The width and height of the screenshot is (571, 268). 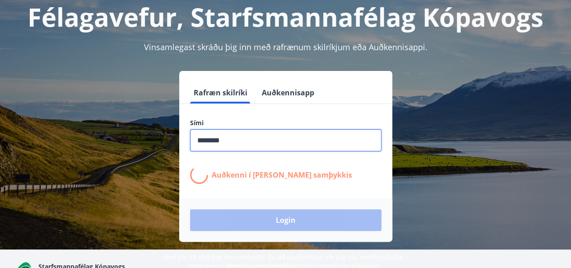 What do you see at coordinates (220, 92) in the screenshot?
I see `button: Rafræn skilríki` at bounding box center [220, 92].